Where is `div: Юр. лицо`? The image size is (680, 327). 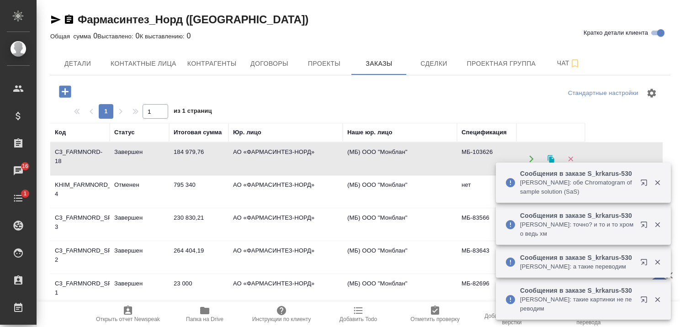 div: Юр. лицо is located at coordinates (247, 133).